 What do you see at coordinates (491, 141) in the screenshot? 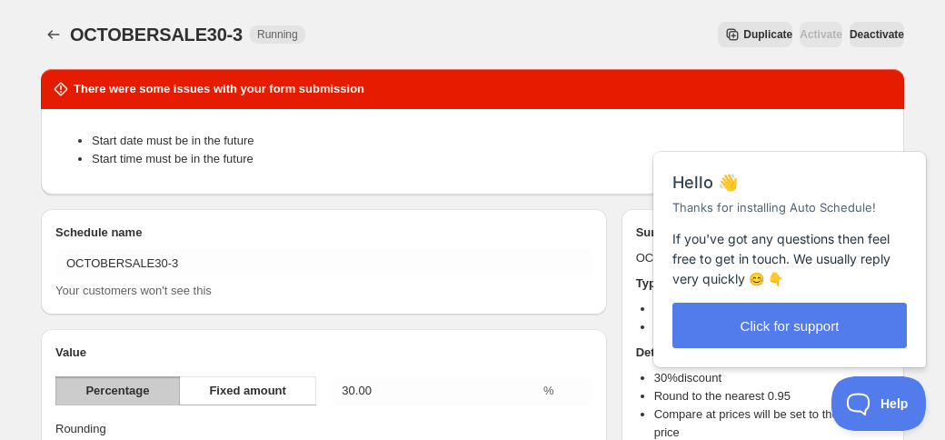
I see `li: Start date must be in the future` at bounding box center [491, 141].